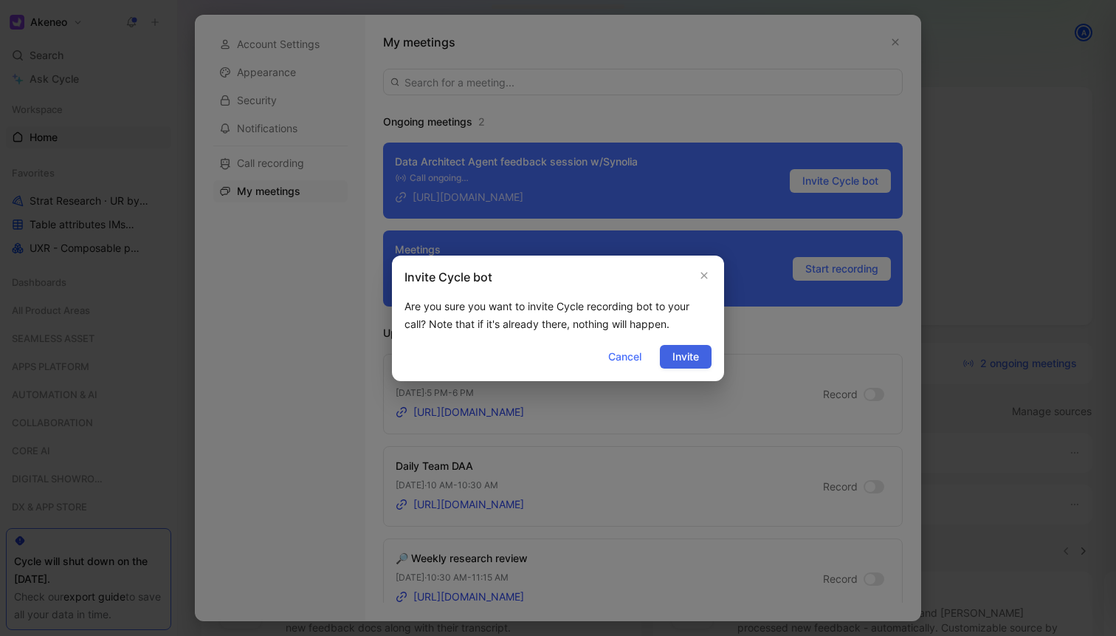 The width and height of the screenshot is (1116, 636). What do you see at coordinates (625, 357) in the screenshot?
I see `button: Cancel` at bounding box center [625, 357].